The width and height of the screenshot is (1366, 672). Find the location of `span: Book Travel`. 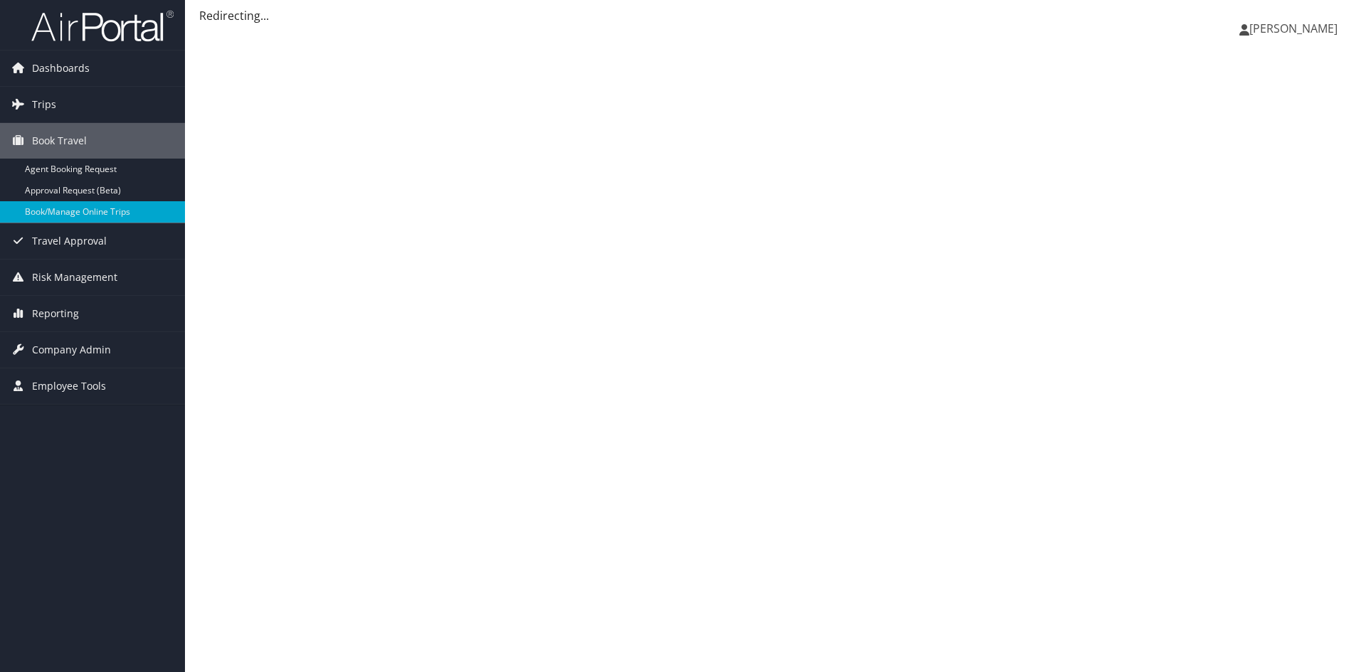

span: Book Travel is located at coordinates (59, 141).